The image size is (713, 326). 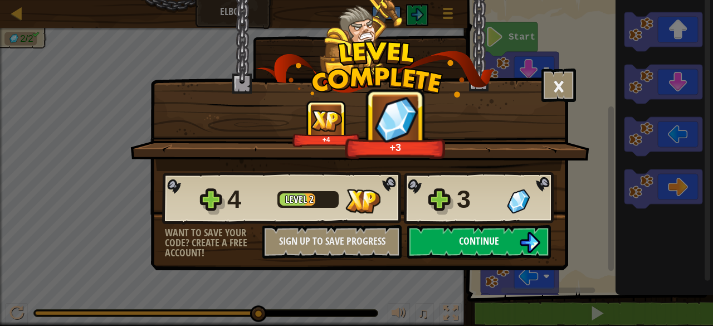 What do you see at coordinates (249, 199) in the screenshot?
I see `div: 4` at bounding box center [249, 199].